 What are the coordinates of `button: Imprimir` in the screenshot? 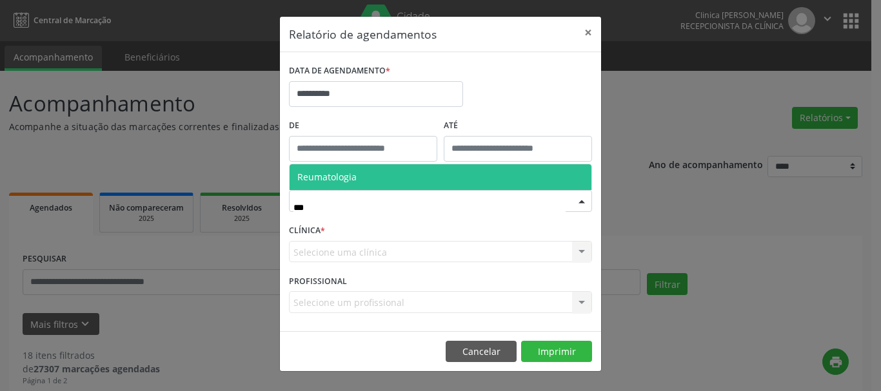 It's located at (556, 352).